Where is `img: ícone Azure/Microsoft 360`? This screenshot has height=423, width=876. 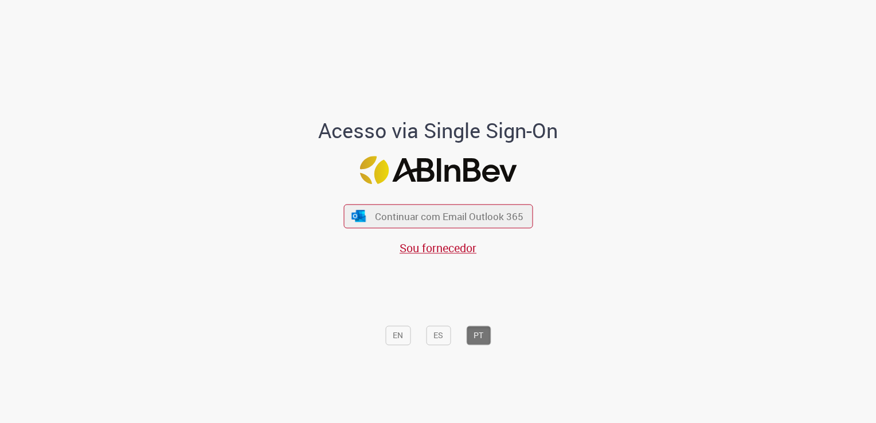
img: ícone Azure/Microsoft 360 is located at coordinates (359, 215).